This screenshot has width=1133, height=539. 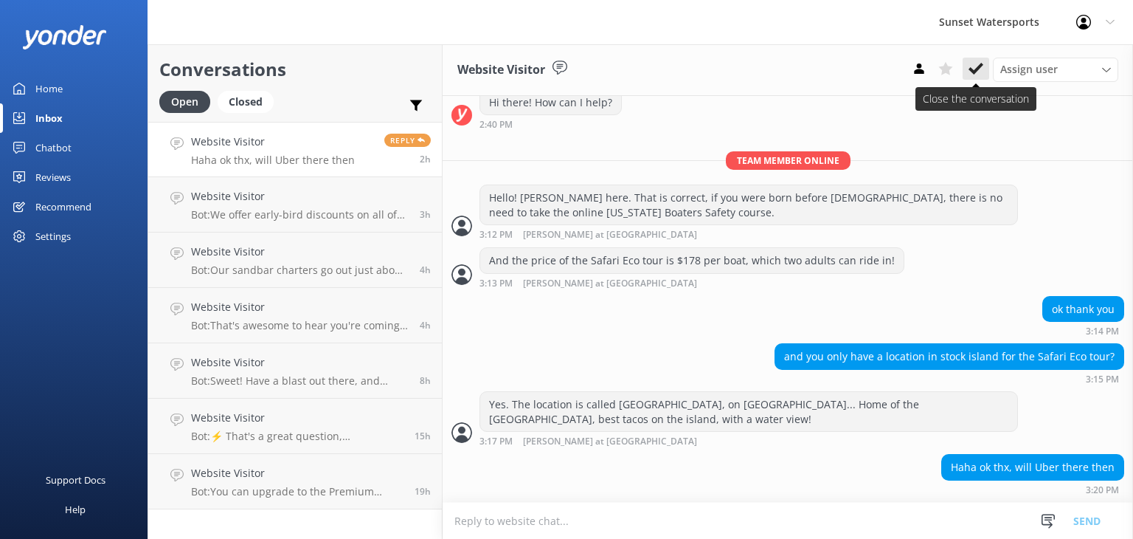 What do you see at coordinates (950, 356) in the screenshot?
I see `div: and you only have a location in stock island for the Safari Eco tour?` at bounding box center [950, 356].